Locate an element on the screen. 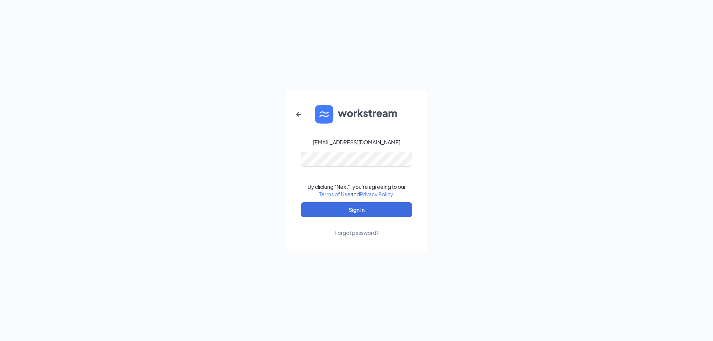 This screenshot has height=341, width=713. a: Privacy Policy is located at coordinates (376, 194).